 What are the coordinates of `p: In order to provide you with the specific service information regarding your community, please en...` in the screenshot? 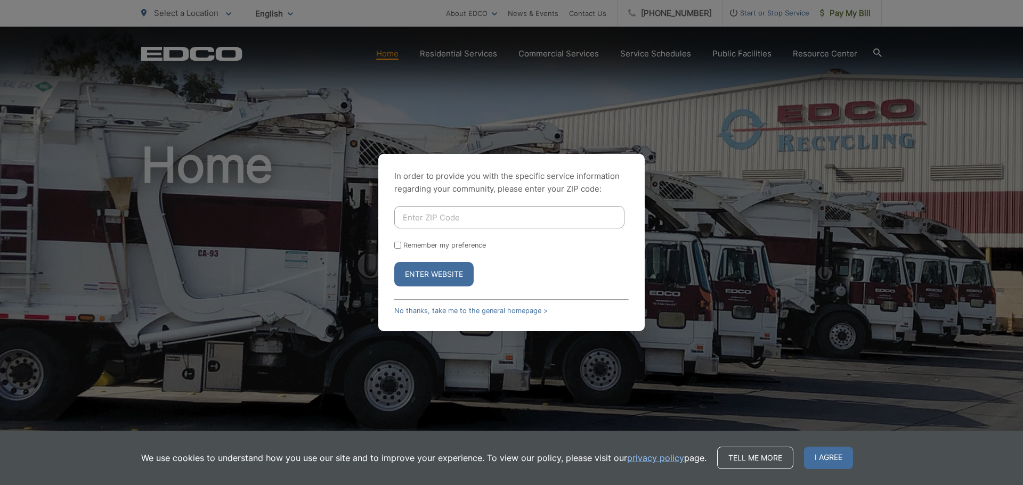 It's located at (511, 183).